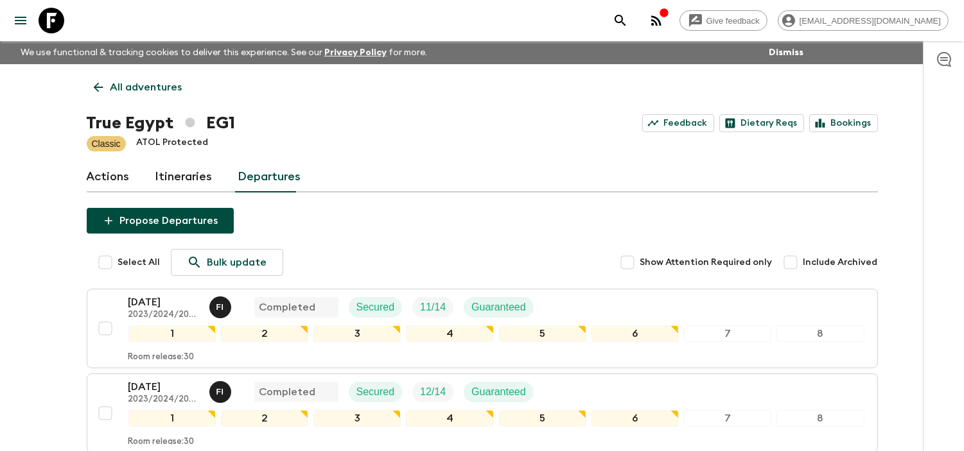  I want to click on button: menu, so click(21, 21).